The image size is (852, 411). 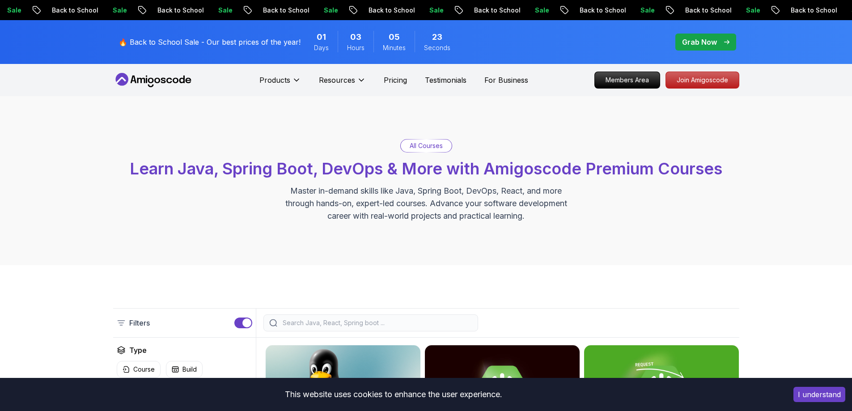 What do you see at coordinates (627, 80) in the screenshot?
I see `p: Members Area` at bounding box center [627, 80].